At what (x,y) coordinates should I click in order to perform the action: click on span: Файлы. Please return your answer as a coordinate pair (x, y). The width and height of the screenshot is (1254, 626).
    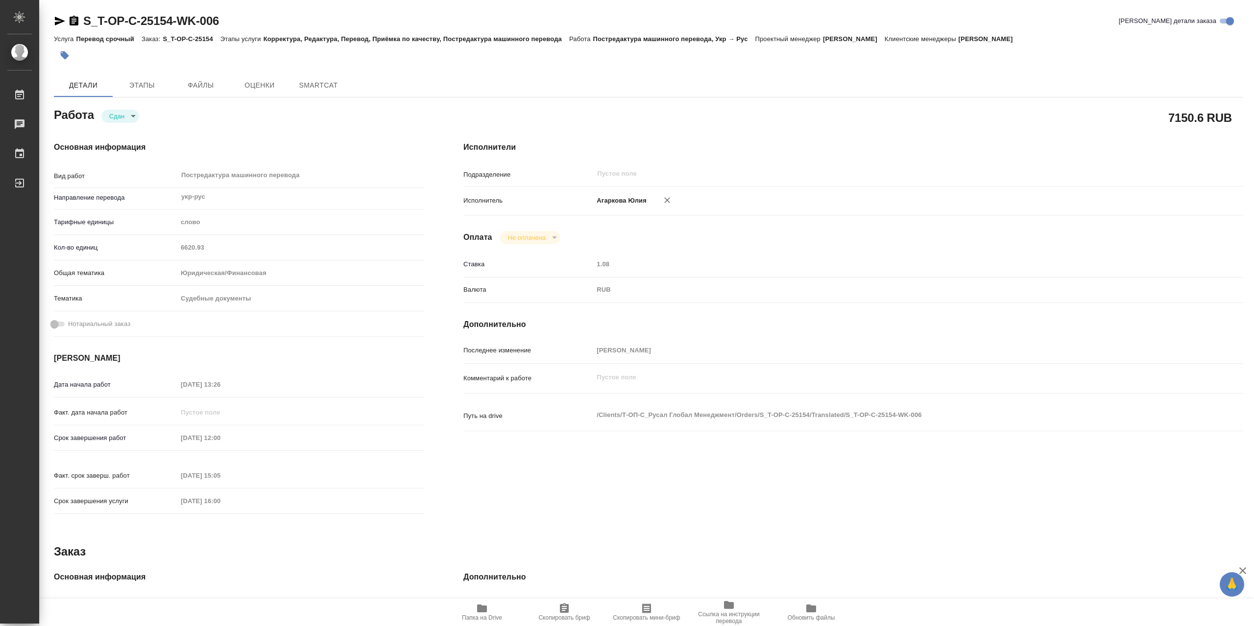
    Looking at the image, I should click on (201, 85).